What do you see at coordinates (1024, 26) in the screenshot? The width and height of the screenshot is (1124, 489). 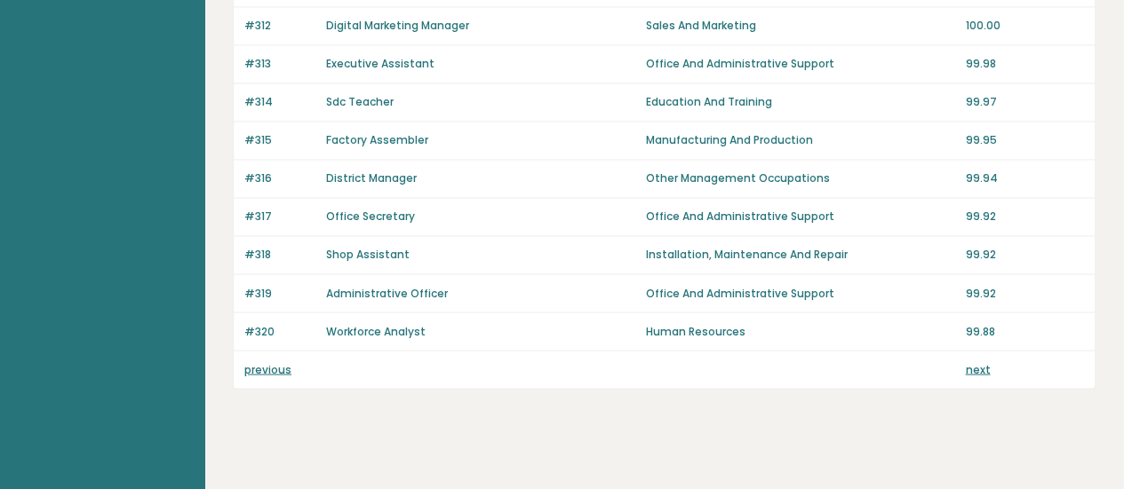 I see `p: 100.00` at bounding box center [1024, 26].